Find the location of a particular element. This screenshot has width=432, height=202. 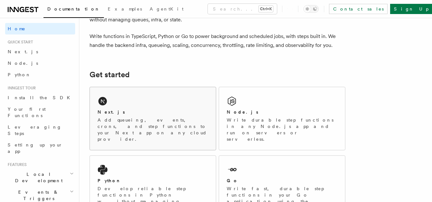

span: Next.js is located at coordinates (23, 52).